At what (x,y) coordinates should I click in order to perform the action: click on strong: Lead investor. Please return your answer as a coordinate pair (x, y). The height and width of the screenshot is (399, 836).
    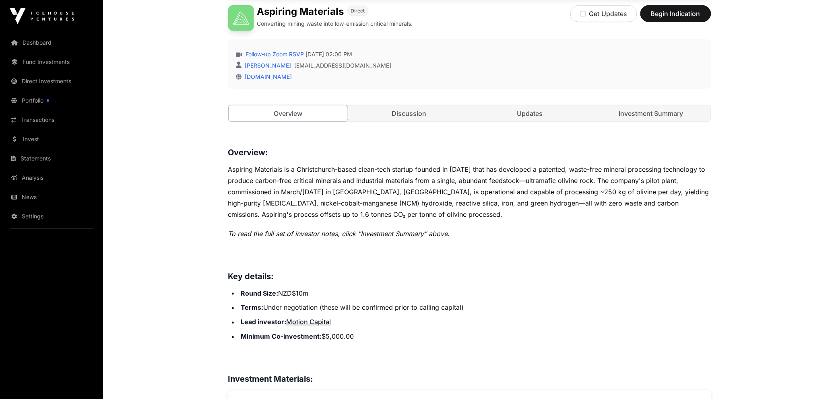
    Looking at the image, I should click on (263, 323).